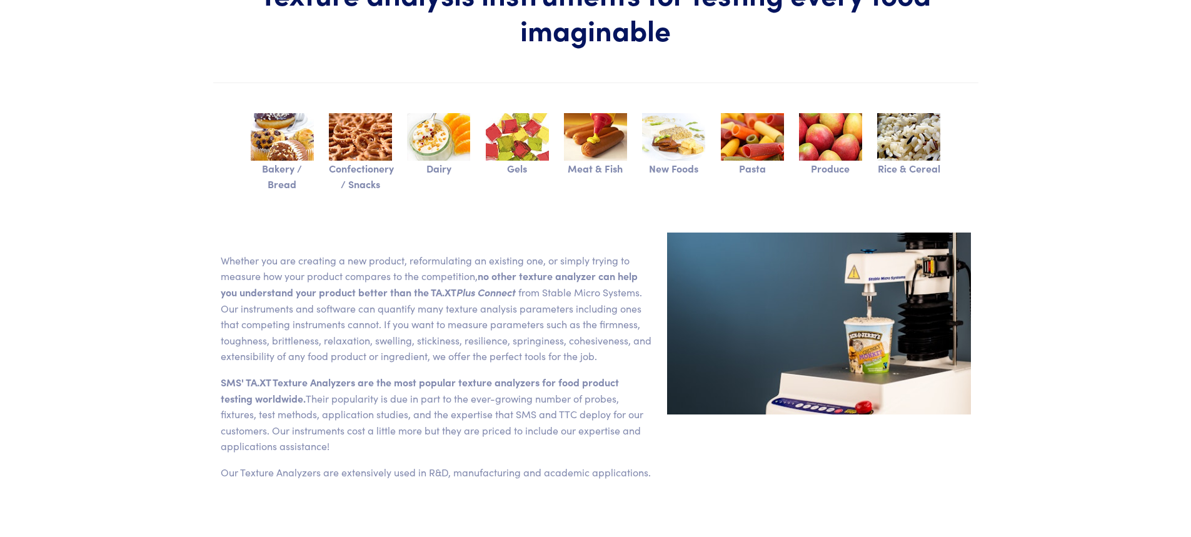  Describe the element at coordinates (752, 137) in the screenshot. I see `img: pasta.jpg` at that location.